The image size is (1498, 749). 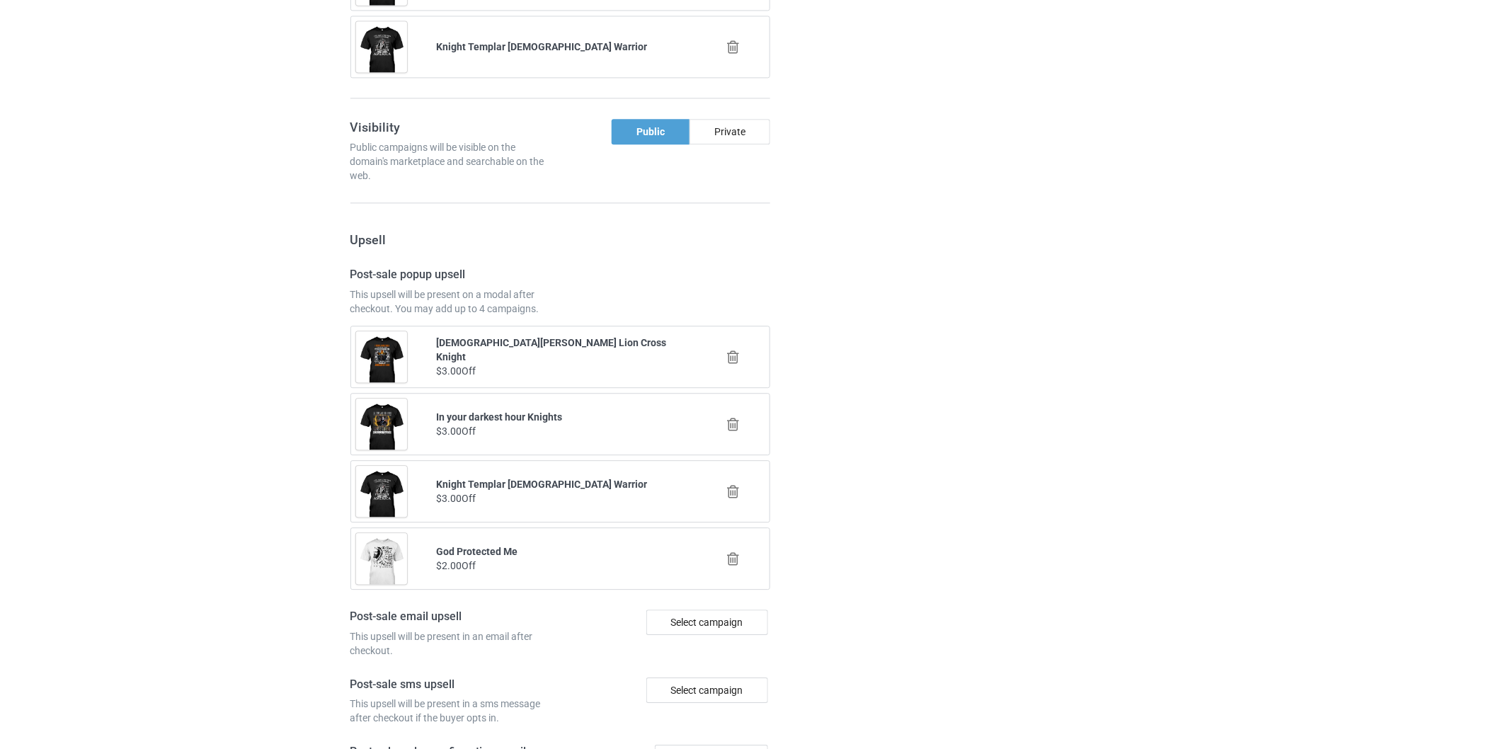 What do you see at coordinates (561, 239) in the screenshot?
I see `h3: Upsell` at bounding box center [561, 239].